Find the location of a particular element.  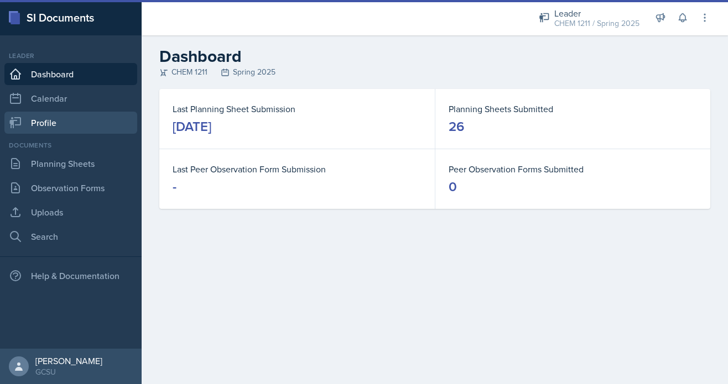

a: Calendar is located at coordinates (71, 98).